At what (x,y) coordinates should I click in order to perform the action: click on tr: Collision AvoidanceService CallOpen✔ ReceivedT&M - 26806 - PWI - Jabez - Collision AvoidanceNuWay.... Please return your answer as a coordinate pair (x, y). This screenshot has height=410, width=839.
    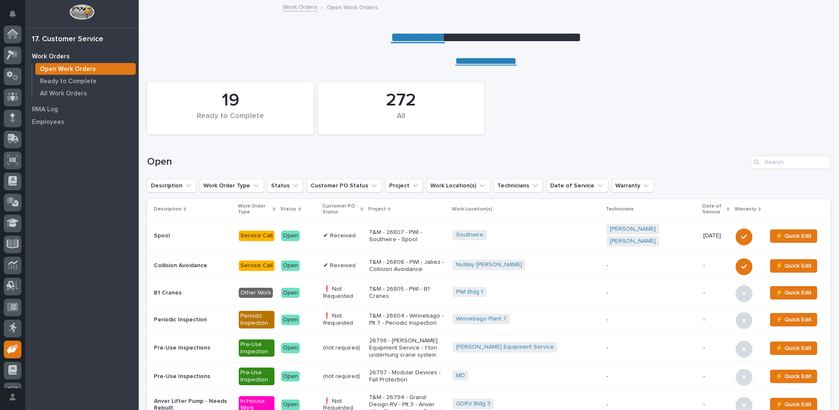
    Looking at the image, I should click on (489, 266).